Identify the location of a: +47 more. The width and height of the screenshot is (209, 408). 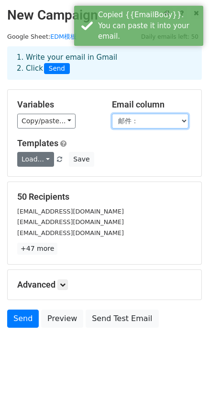
(37, 248).